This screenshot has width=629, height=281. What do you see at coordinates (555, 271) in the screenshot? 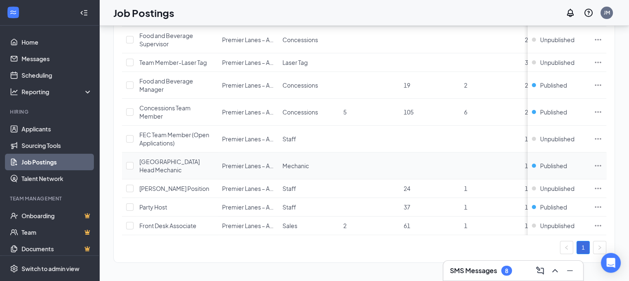
I see `button: ChevronUp` at bounding box center [555, 271].